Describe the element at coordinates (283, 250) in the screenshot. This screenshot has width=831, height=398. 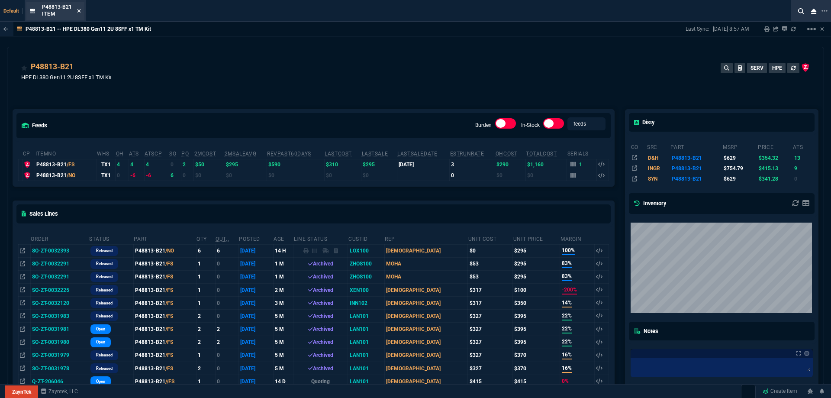
I see `td: 14 H` at that location.